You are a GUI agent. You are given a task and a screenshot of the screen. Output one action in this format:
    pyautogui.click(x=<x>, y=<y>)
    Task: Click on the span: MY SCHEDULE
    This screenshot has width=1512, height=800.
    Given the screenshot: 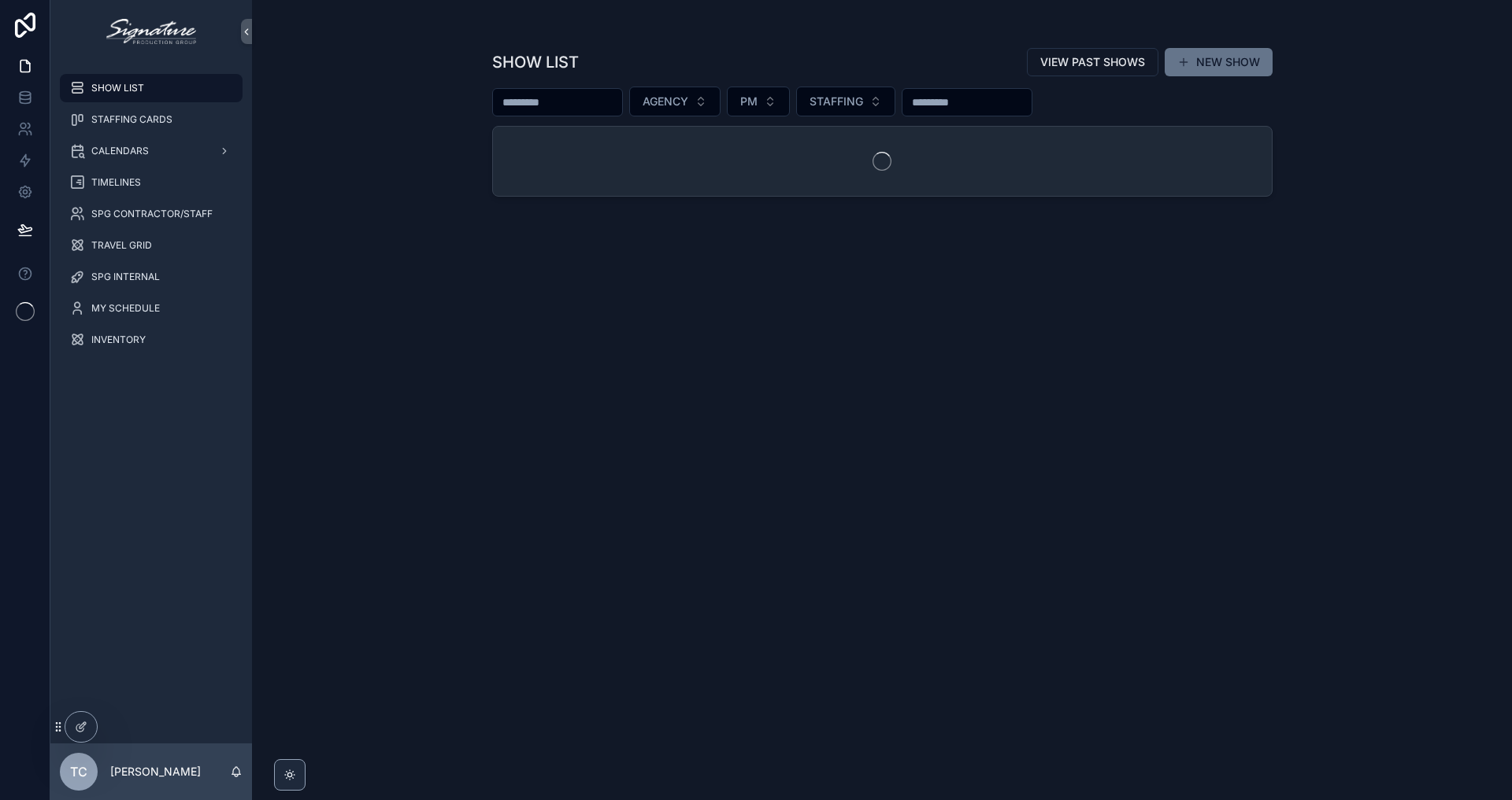 What is the action you would take?
    pyautogui.click(x=125, y=309)
    